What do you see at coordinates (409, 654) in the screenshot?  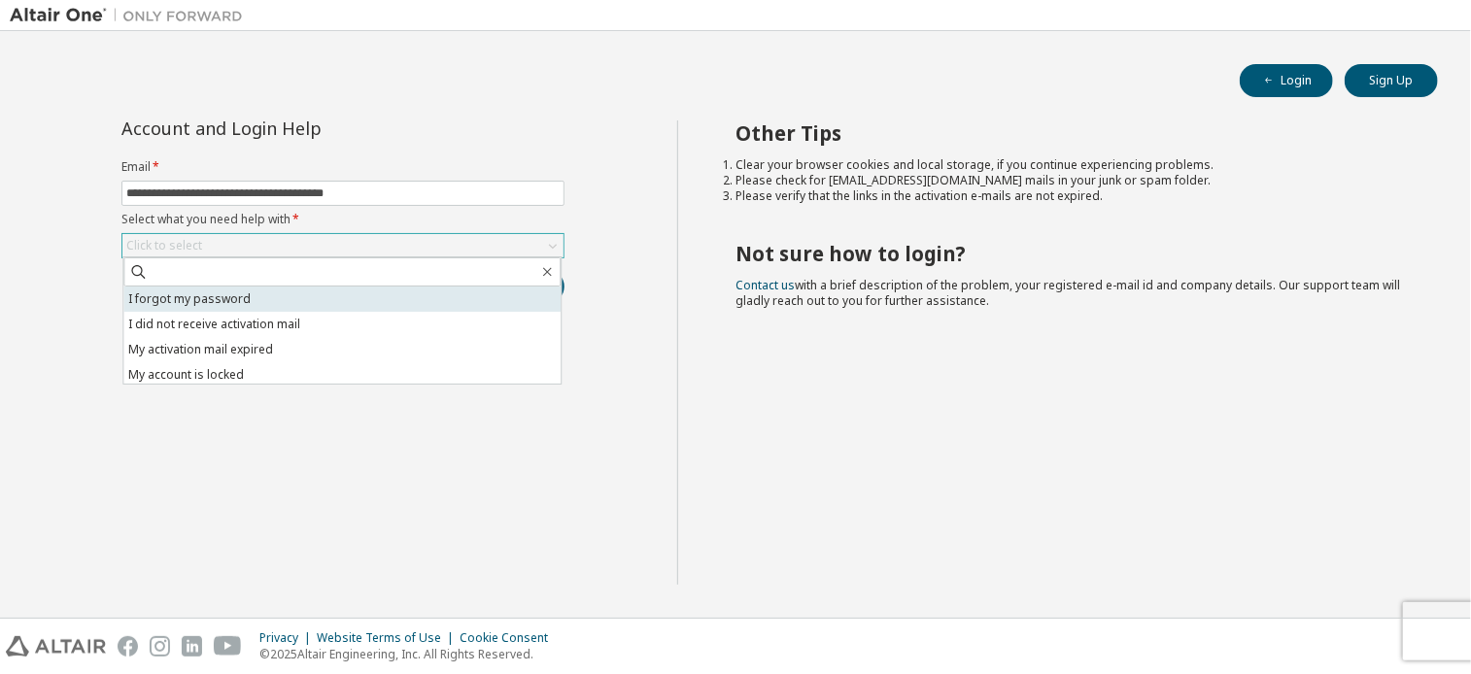 I see `p: © 2025 Altair Engineering, Inc. All Rights Reserved.` at bounding box center [409, 654].